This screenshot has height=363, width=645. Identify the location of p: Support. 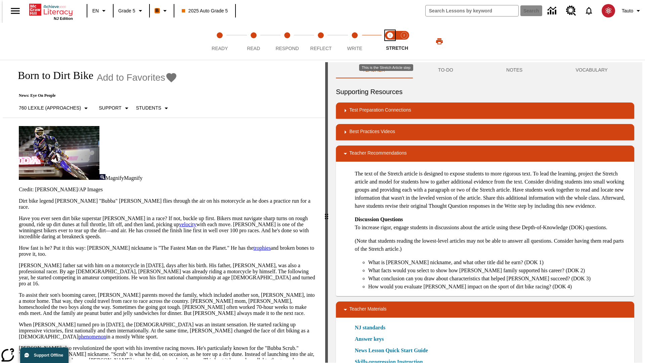
(110, 108).